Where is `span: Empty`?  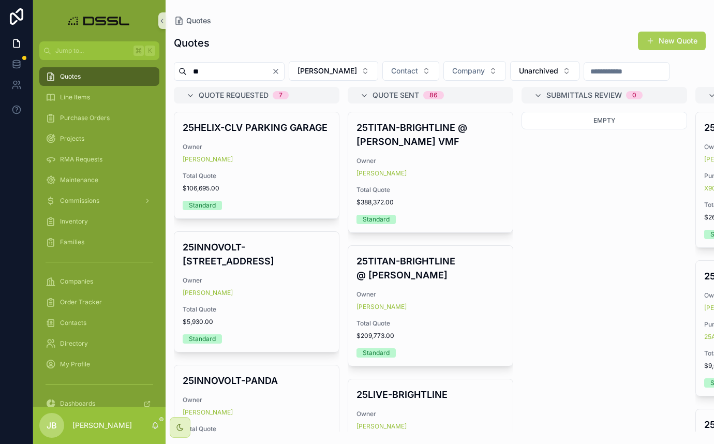 span: Empty is located at coordinates (604, 120).